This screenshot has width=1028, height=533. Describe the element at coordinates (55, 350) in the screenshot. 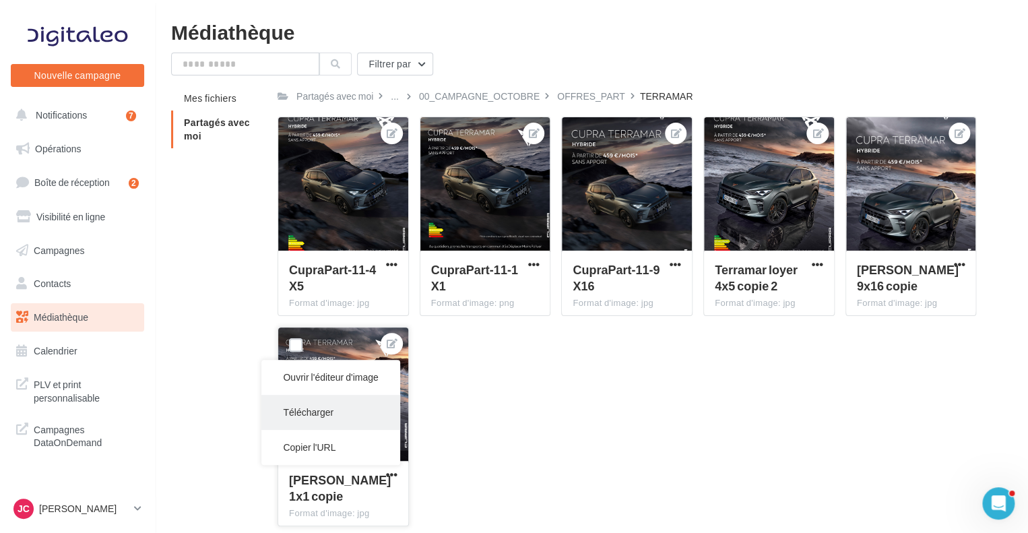

I see `span: Calendrier` at that location.